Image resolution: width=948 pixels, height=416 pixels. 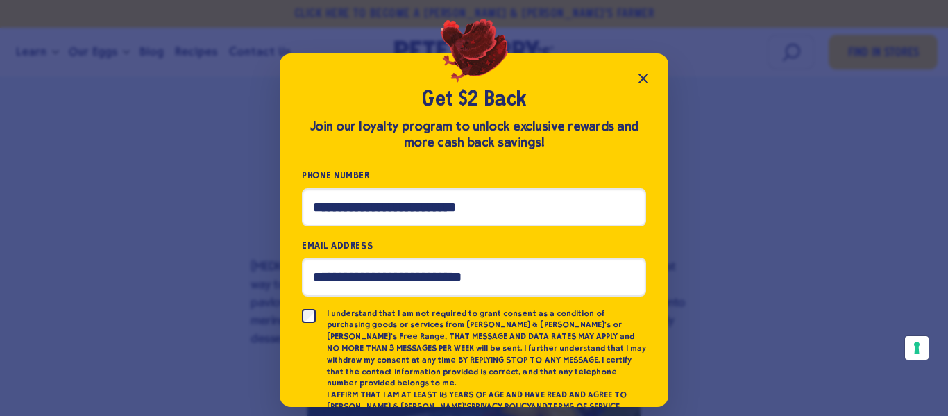 I want to click on p: I understand that I am not required to grant consent as a condition of purchasing goods or servic..., so click(x=486, y=348).